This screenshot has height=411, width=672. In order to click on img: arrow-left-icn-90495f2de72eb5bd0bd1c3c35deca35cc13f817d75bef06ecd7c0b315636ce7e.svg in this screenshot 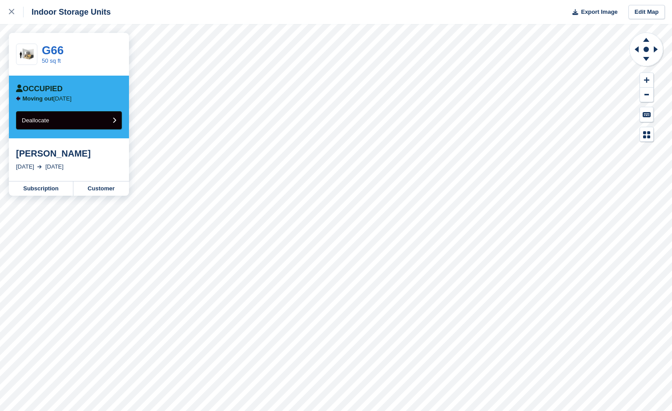, I will do `click(18, 98)`.